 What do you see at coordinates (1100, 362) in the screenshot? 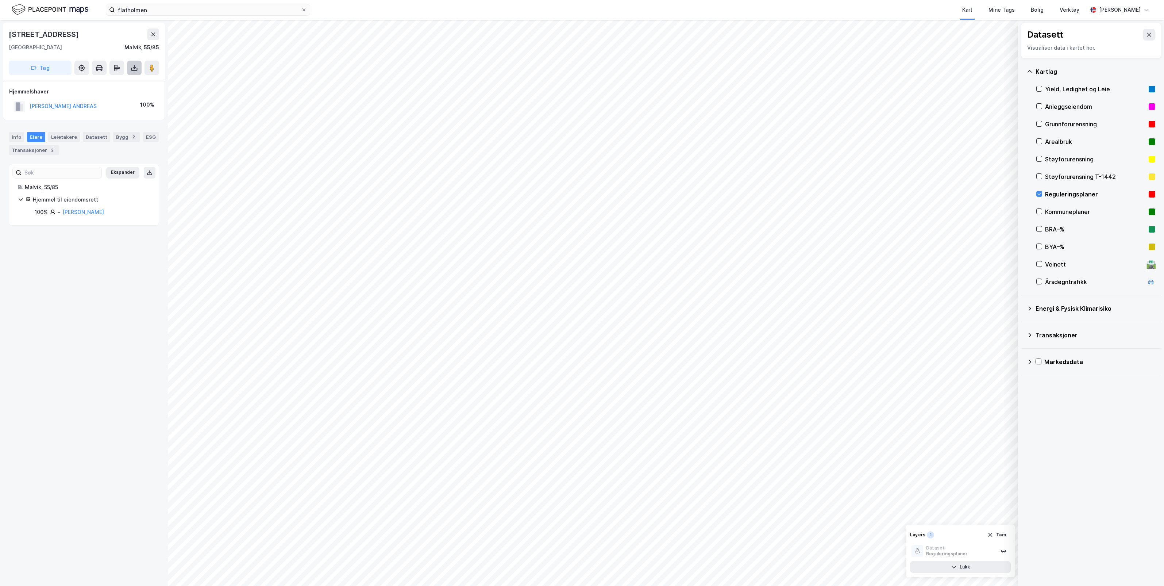
I see `div: Markedsdata` at bounding box center [1100, 362].